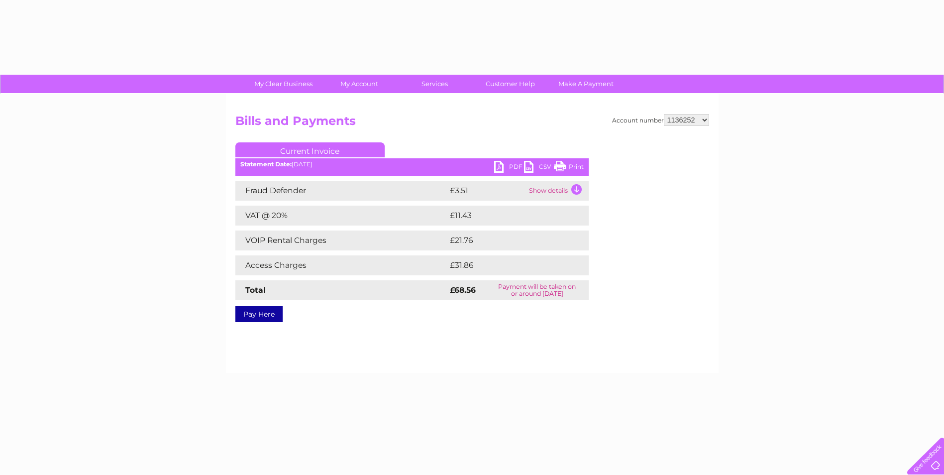  Describe the element at coordinates (660, 120) in the screenshot. I see `div: Account number` at that location.